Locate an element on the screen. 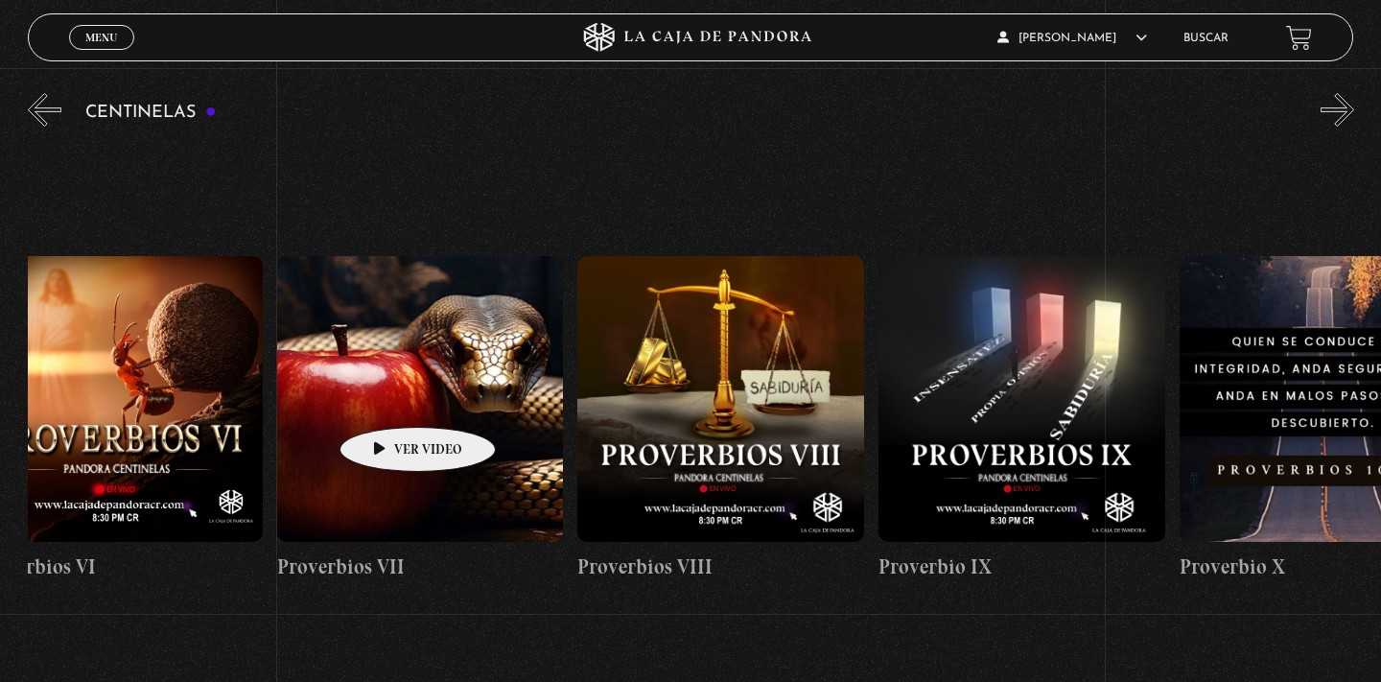  button: Next is located at coordinates (1336, 109).